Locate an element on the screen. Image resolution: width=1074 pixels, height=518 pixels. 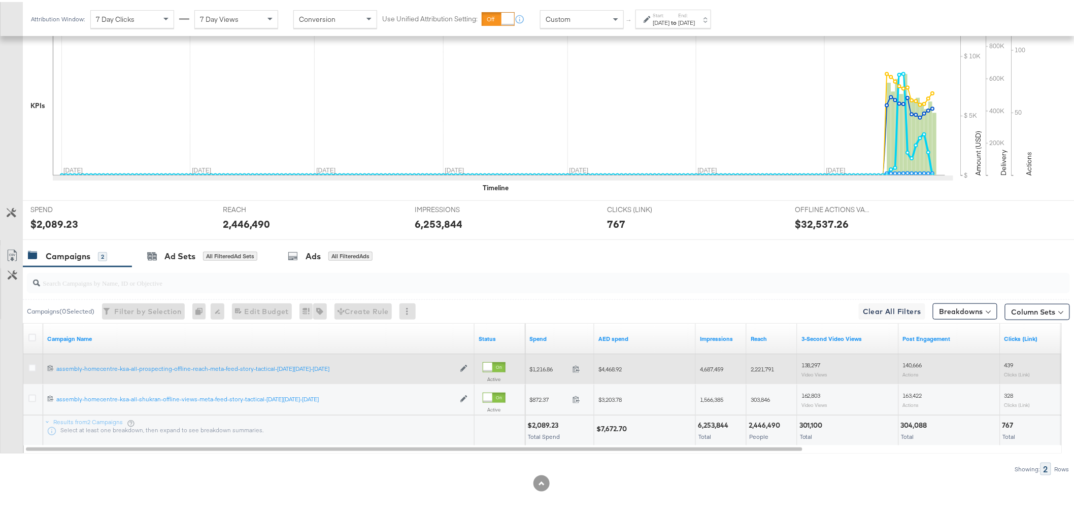
div: All Filtered Ads is located at coordinates (350, 254).